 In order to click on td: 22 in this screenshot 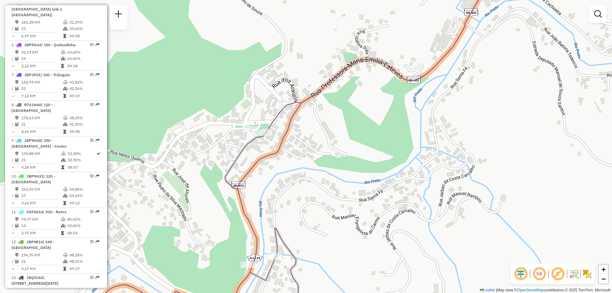, I will do `click(42, 89)`.